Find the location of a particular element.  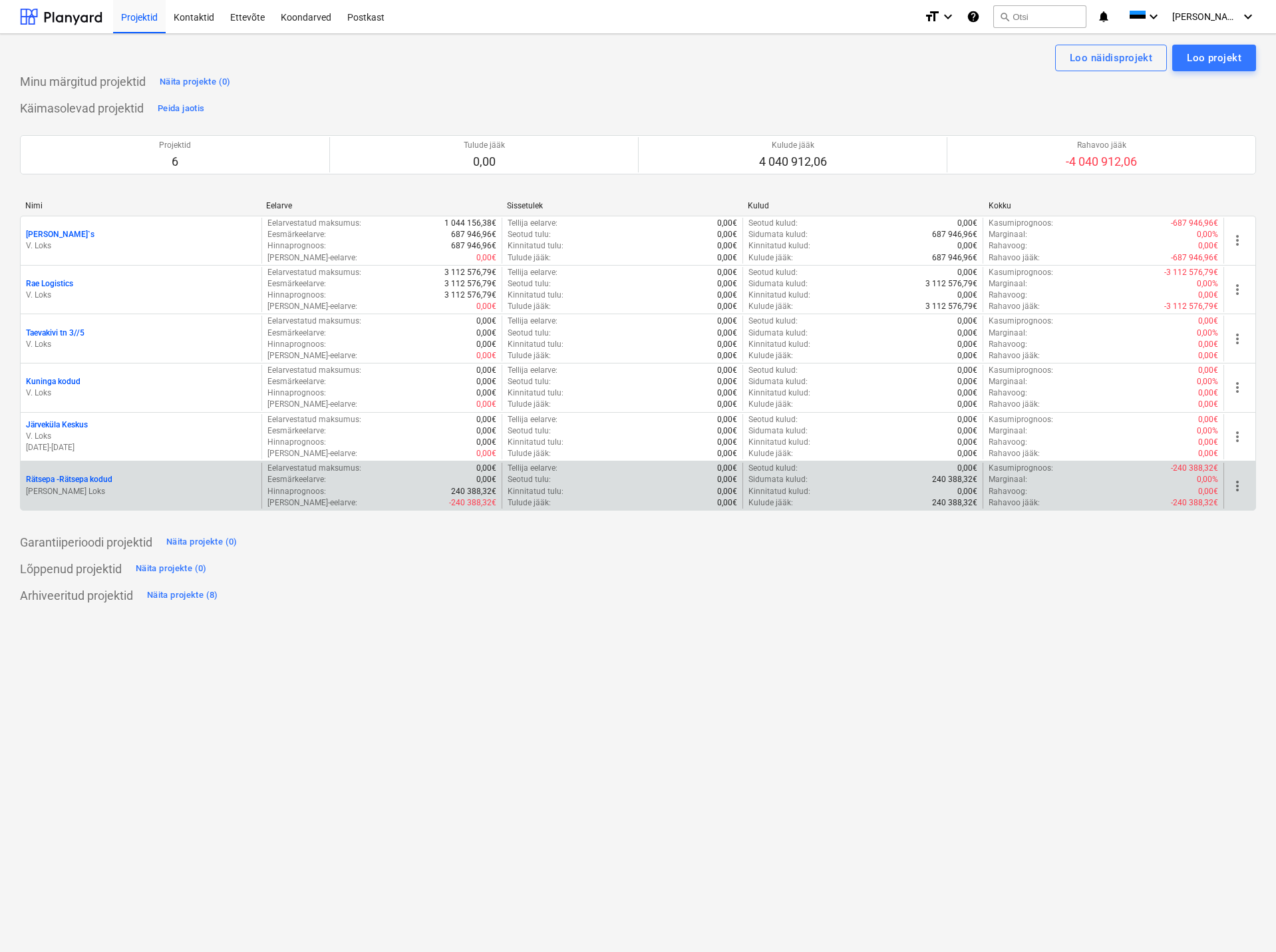

i: notifications is located at coordinates (1104, 16).